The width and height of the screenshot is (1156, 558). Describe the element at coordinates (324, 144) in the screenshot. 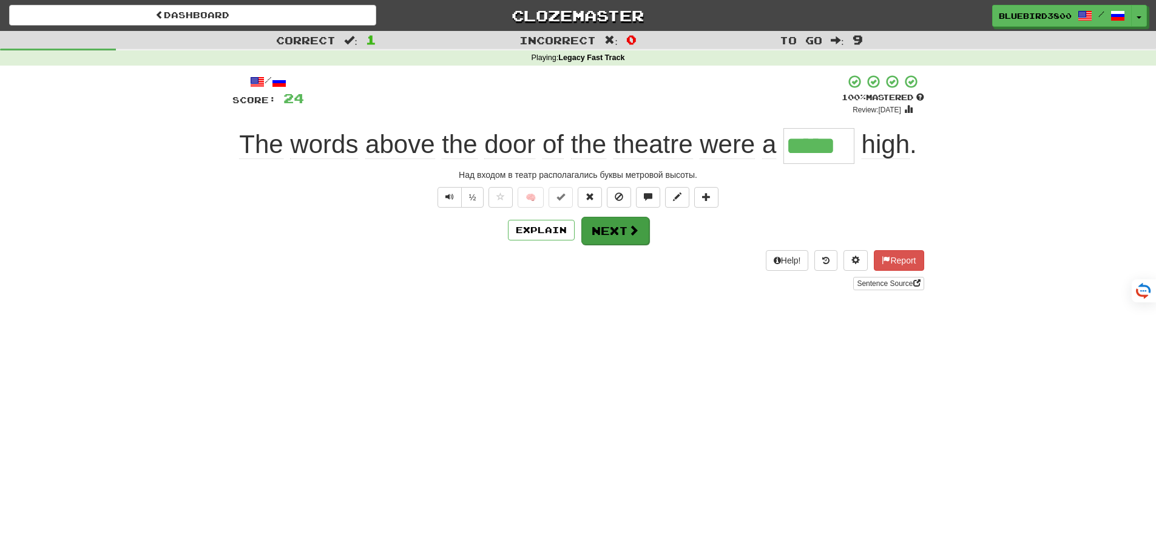

I see `span: words` at that location.